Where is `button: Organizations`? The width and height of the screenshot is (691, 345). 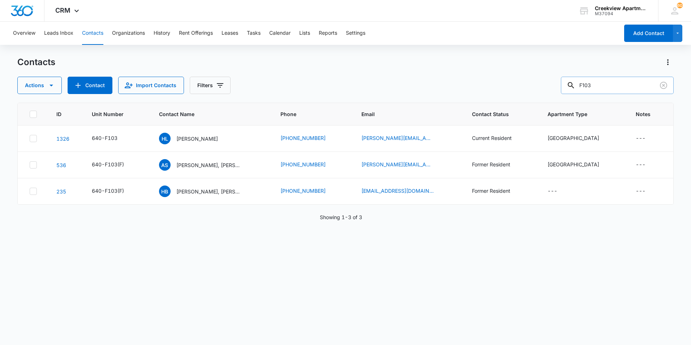 button: Organizations is located at coordinates (128, 33).